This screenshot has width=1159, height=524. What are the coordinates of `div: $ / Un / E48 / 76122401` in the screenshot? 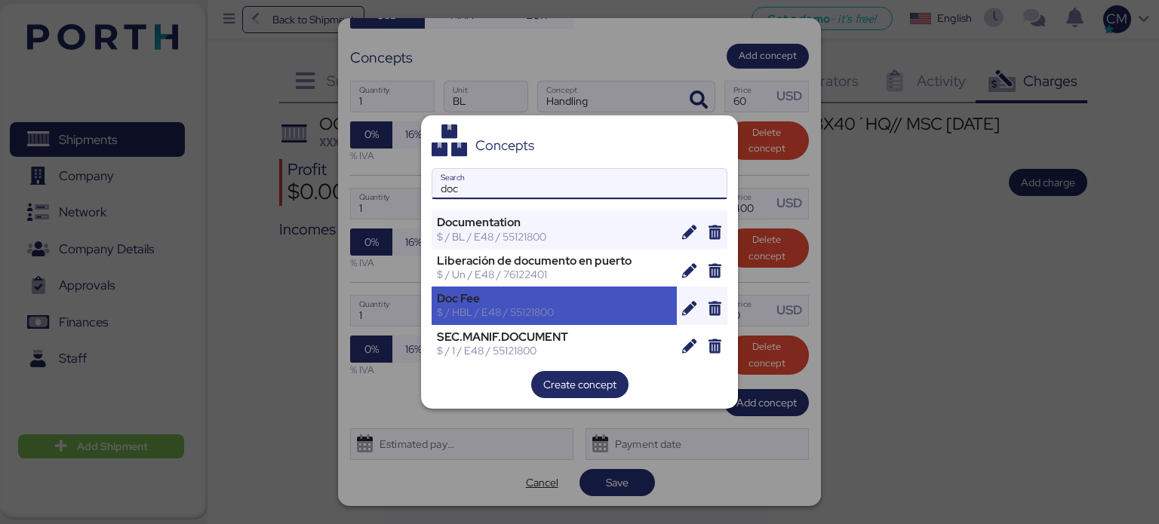 It's located at (554, 275).